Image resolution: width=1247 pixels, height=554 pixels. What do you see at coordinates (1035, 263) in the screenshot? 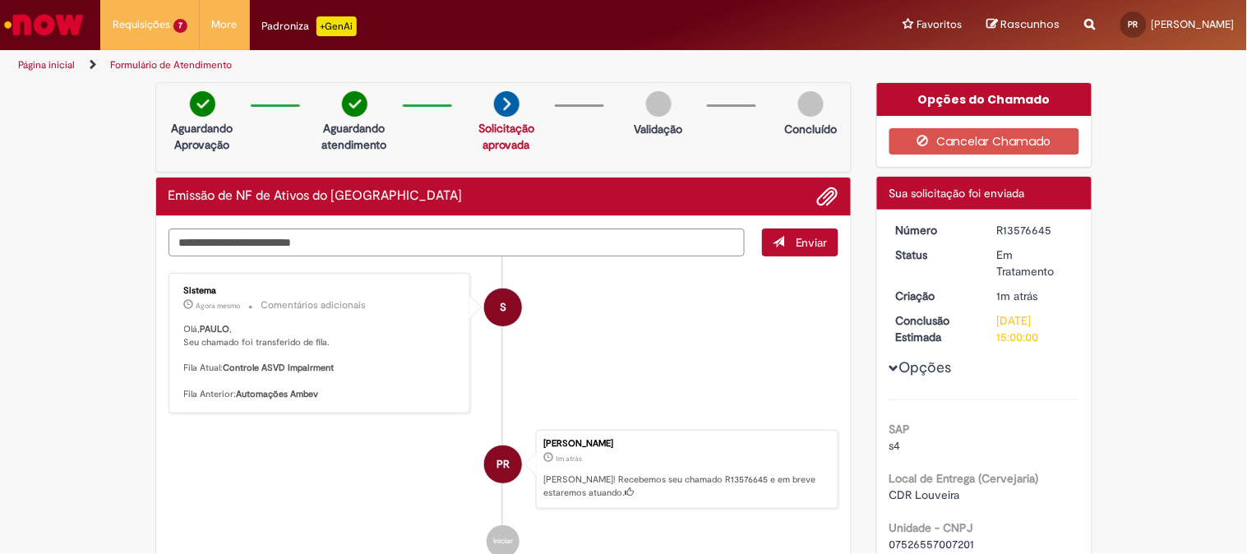
I see `div: Em Tratamento` at bounding box center [1035, 263].